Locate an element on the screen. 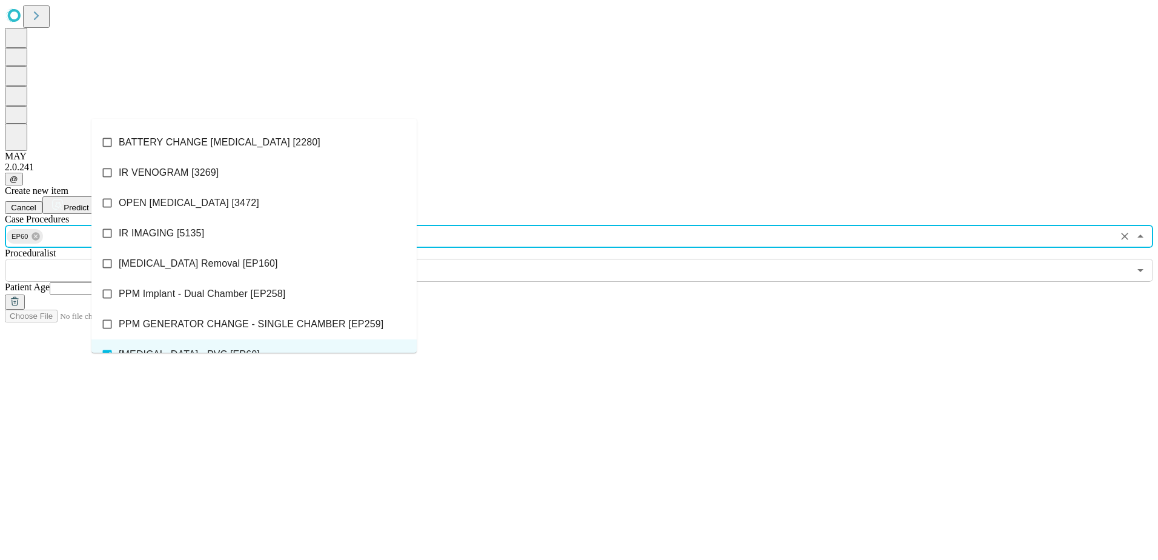 Image resolution: width=1158 pixels, height=560 pixels. div: EP60 is located at coordinates (25, 236).